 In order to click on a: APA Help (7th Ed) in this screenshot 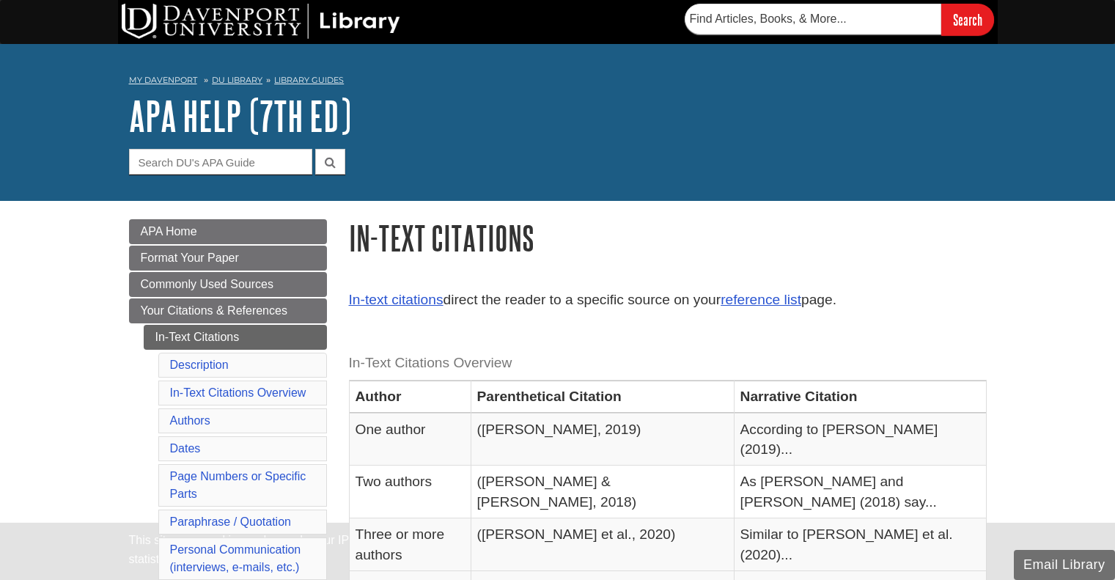, I will do `click(240, 116)`.